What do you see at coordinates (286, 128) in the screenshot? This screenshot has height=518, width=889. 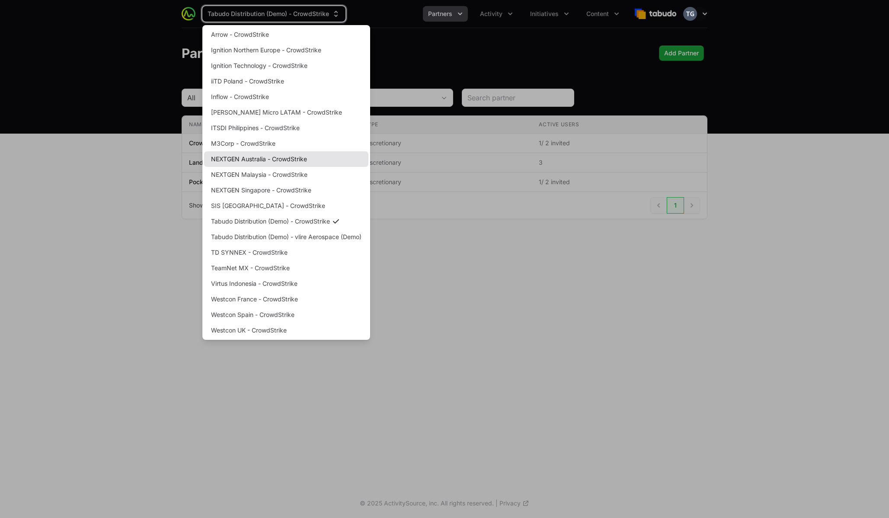 I see `a: ITSDI Philippines - CrowdStrike` at bounding box center [286, 128].